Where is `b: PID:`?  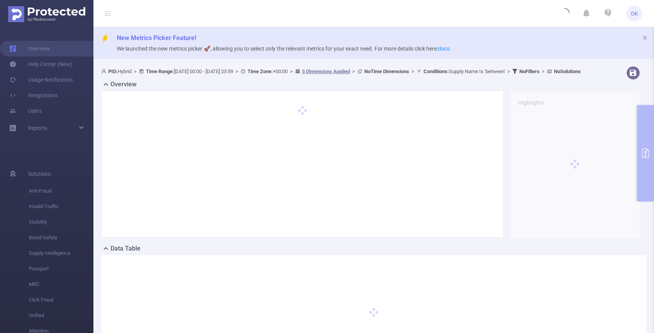 b: PID: is located at coordinates (113, 71).